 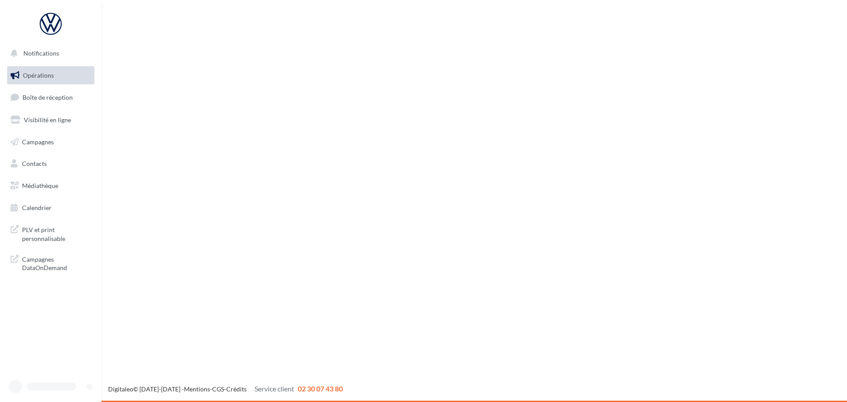 What do you see at coordinates (49, 53) in the screenshot?
I see `button: Notifications` at bounding box center [49, 53].